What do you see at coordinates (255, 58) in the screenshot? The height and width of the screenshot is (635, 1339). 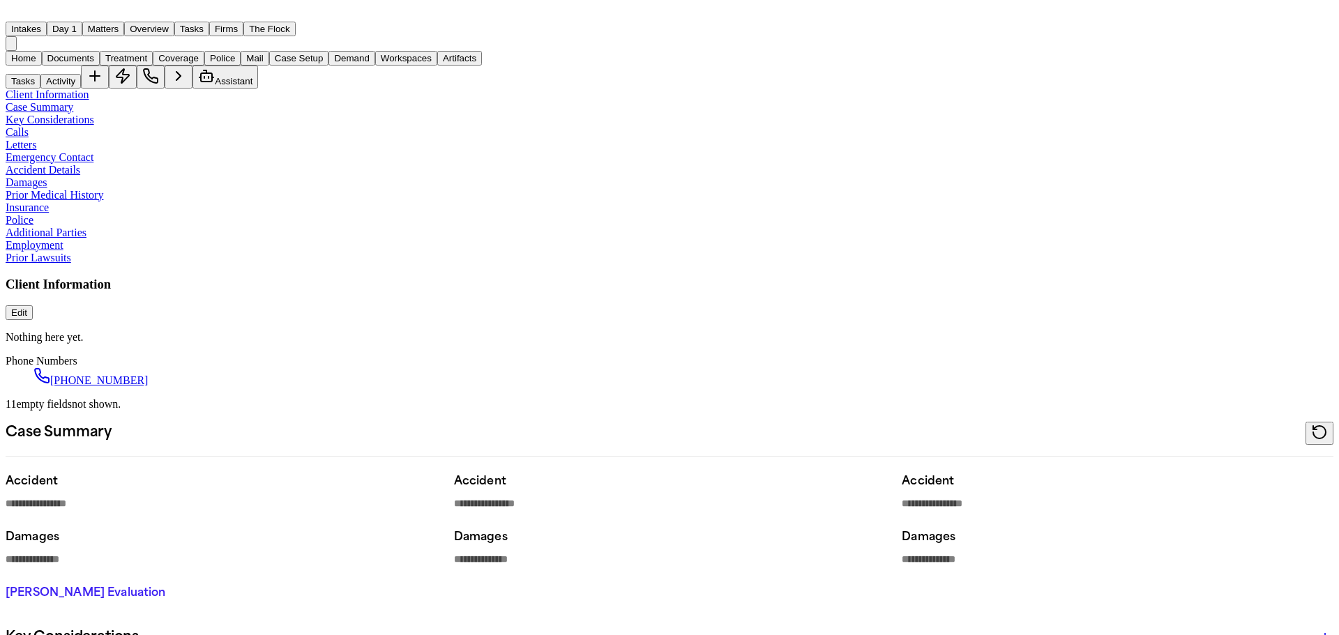 I see `span: Mail` at bounding box center [255, 58].